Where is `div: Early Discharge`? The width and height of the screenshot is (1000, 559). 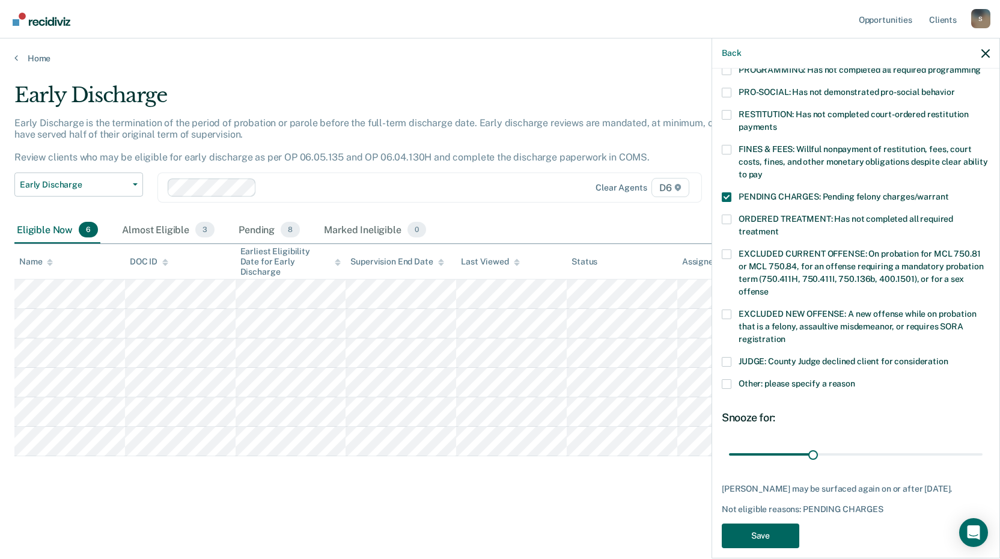 div: Early Discharge is located at coordinates (390, 100).